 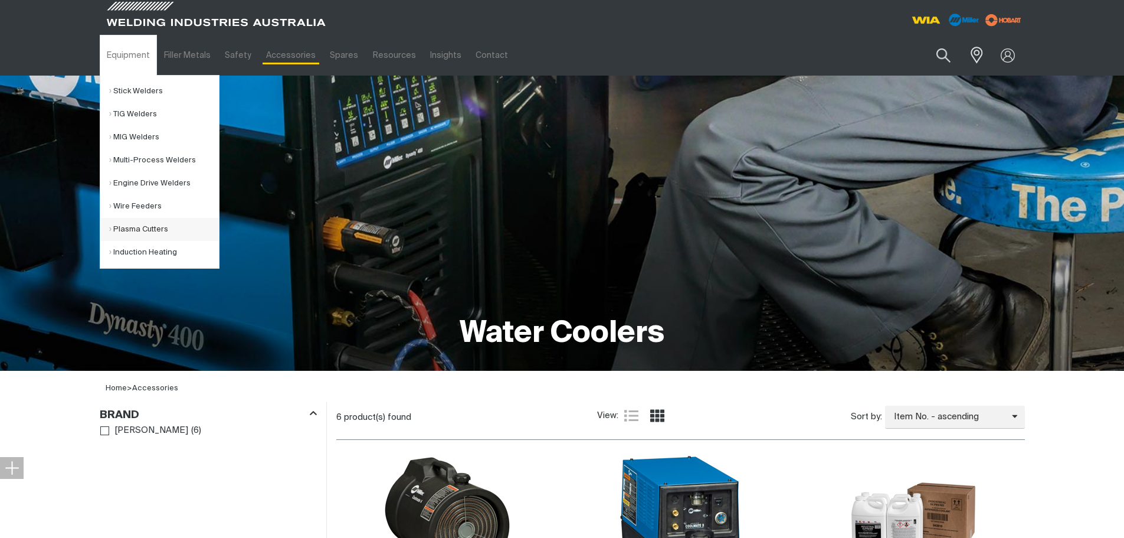 What do you see at coordinates (208, 430) in the screenshot?
I see `ul: Brand` at bounding box center [208, 430].